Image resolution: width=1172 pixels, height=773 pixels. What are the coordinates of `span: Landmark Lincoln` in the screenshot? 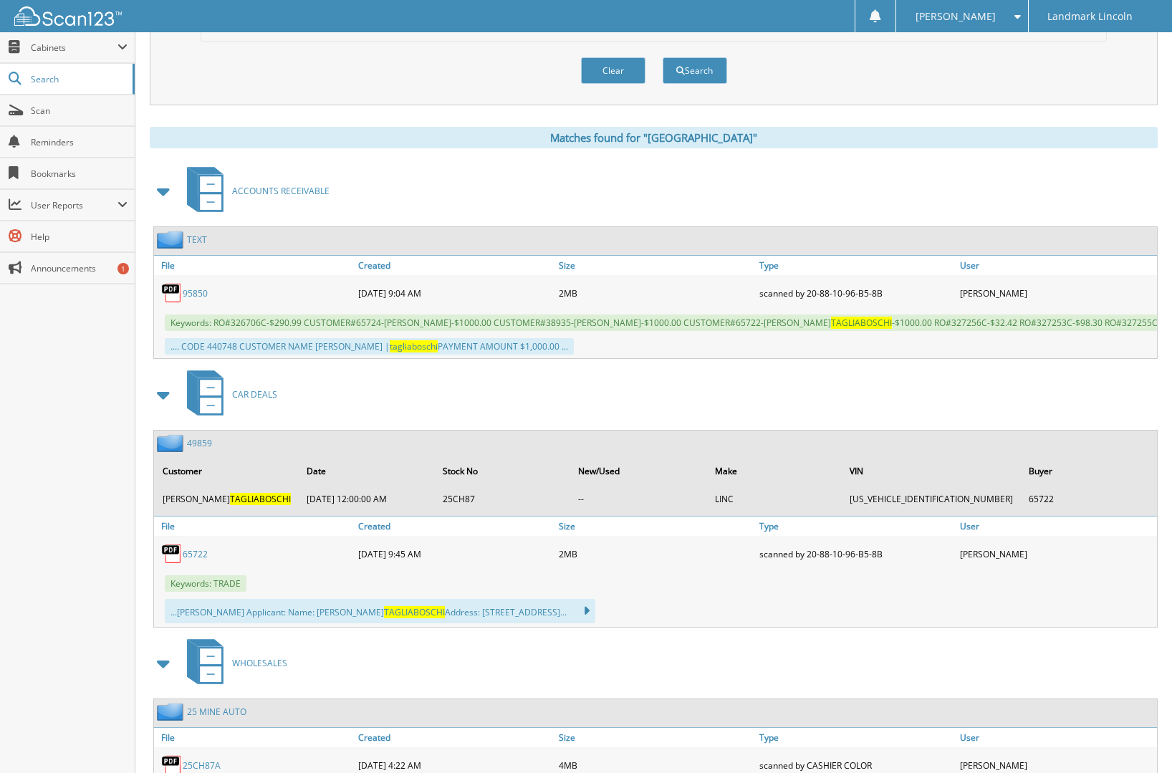 It's located at (1089, 16).